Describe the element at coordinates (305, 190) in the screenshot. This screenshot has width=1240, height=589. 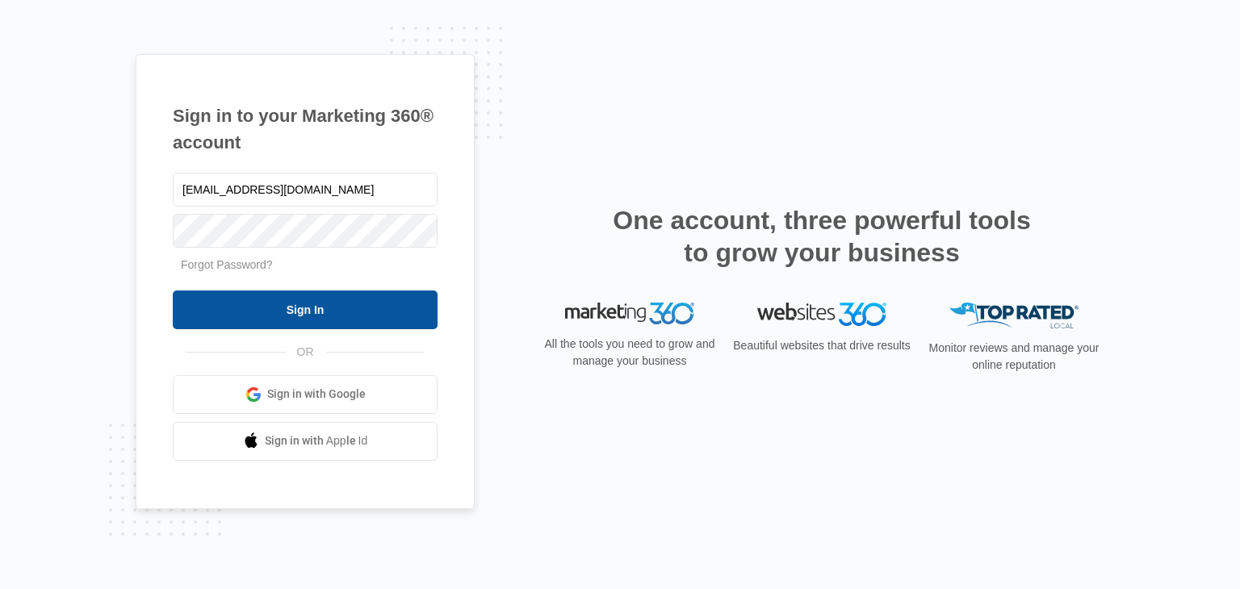
I see `input: Email` at that location.